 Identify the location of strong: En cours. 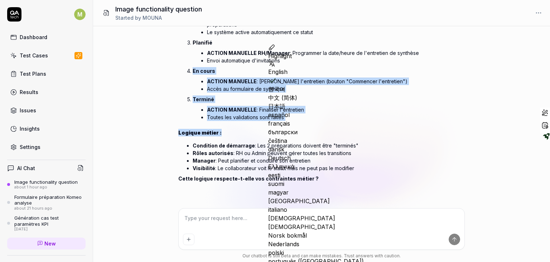
(204, 71).